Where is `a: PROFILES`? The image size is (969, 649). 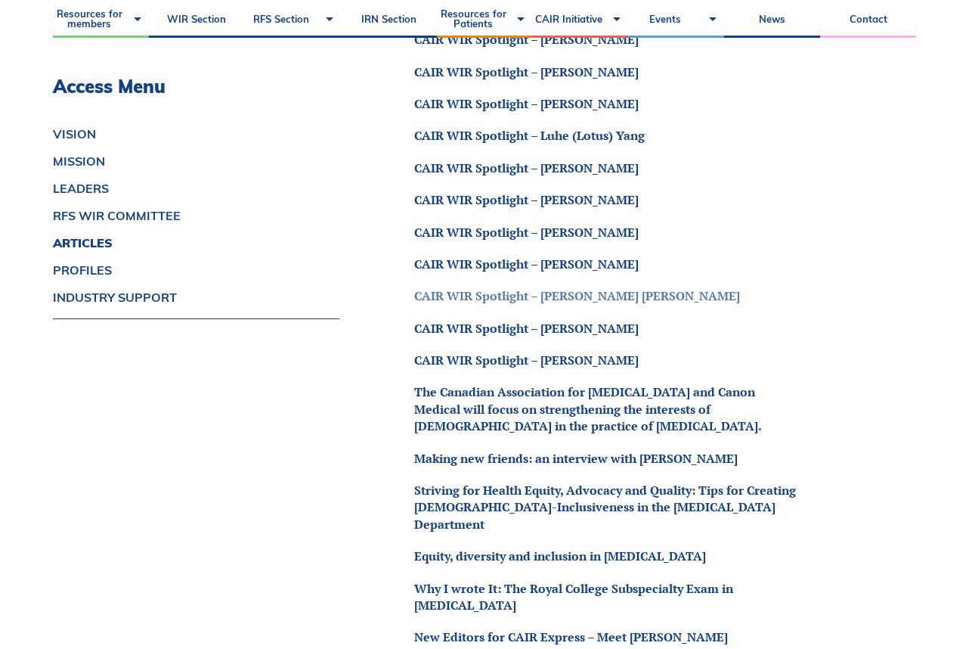 a: PROFILES is located at coordinates (196, 270).